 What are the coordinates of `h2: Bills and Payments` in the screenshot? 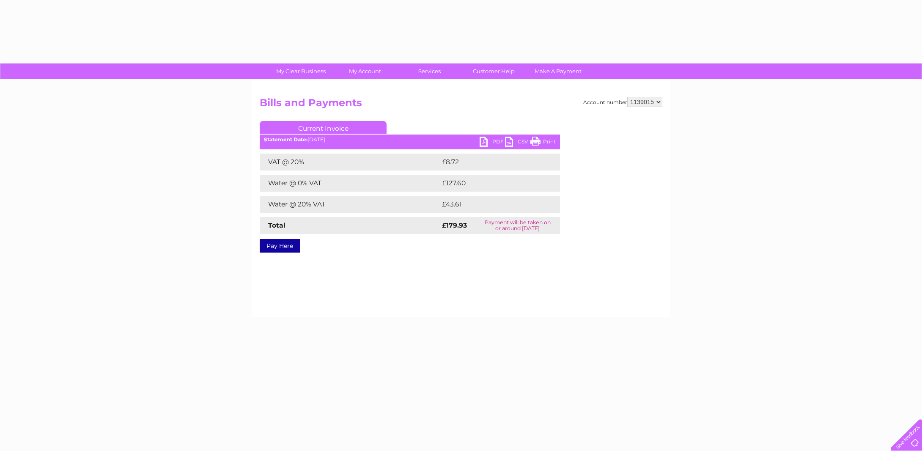 It's located at (461, 105).